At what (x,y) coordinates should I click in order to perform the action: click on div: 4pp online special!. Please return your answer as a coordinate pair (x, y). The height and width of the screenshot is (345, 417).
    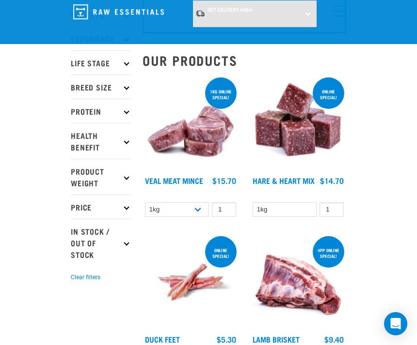
    Looking at the image, I should click on (328, 253).